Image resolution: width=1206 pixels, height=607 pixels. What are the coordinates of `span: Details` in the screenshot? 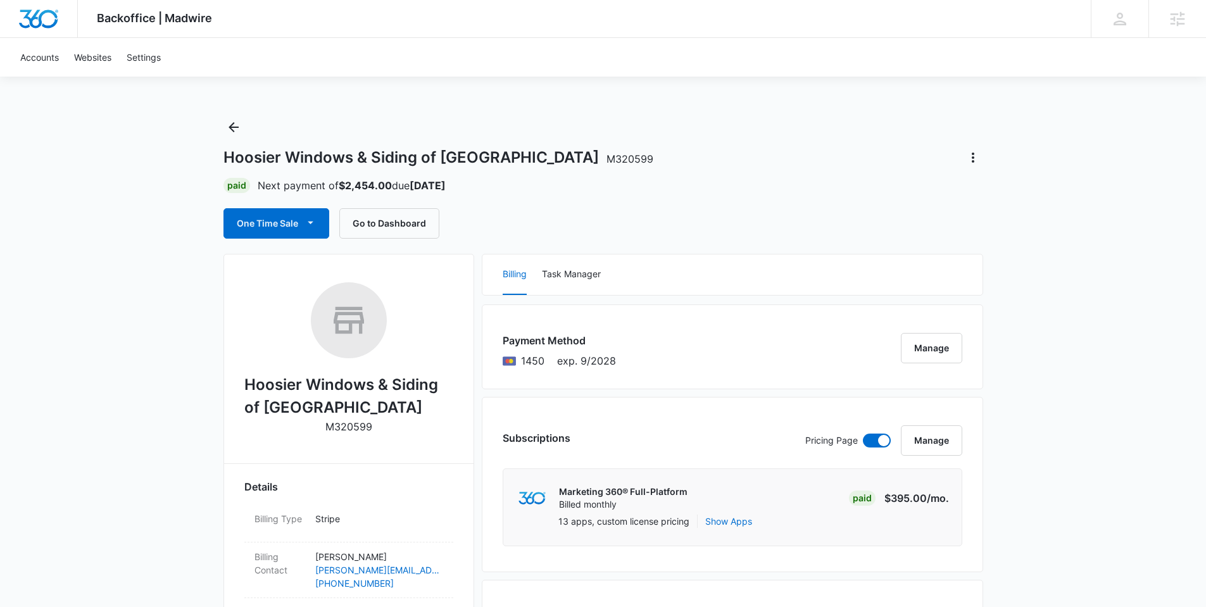 It's located at (261, 487).